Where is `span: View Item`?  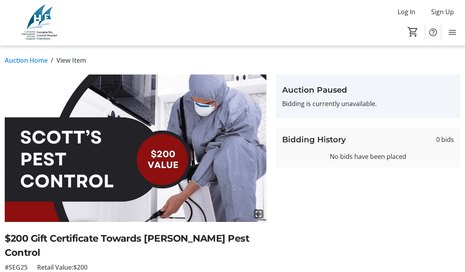 span: View Item is located at coordinates (71, 60).